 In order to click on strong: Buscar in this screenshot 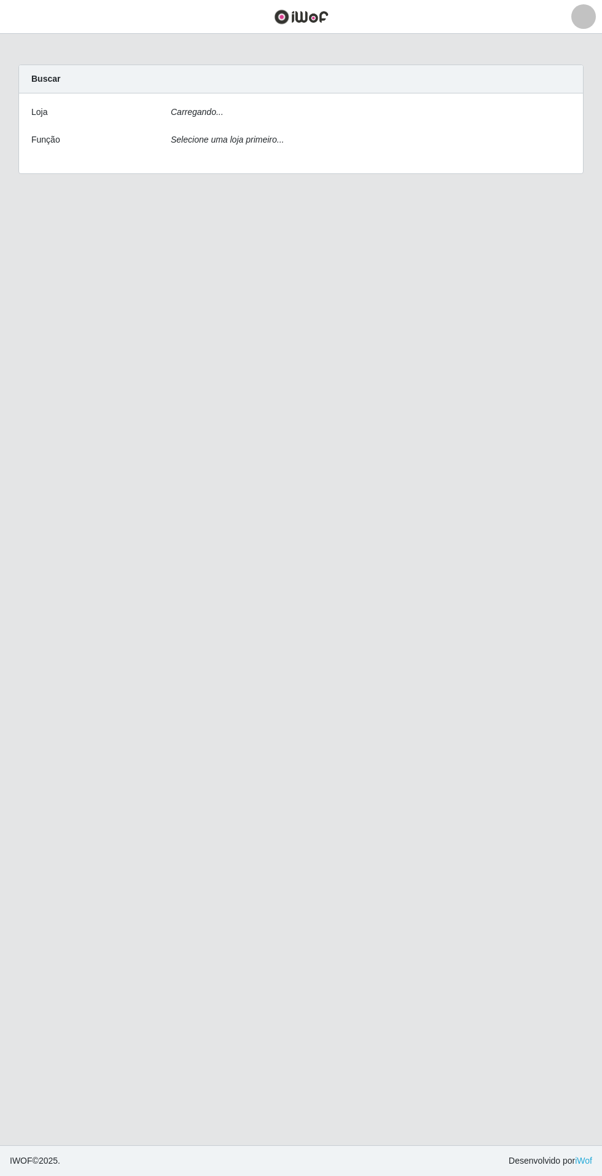, I will do `click(45, 79)`.